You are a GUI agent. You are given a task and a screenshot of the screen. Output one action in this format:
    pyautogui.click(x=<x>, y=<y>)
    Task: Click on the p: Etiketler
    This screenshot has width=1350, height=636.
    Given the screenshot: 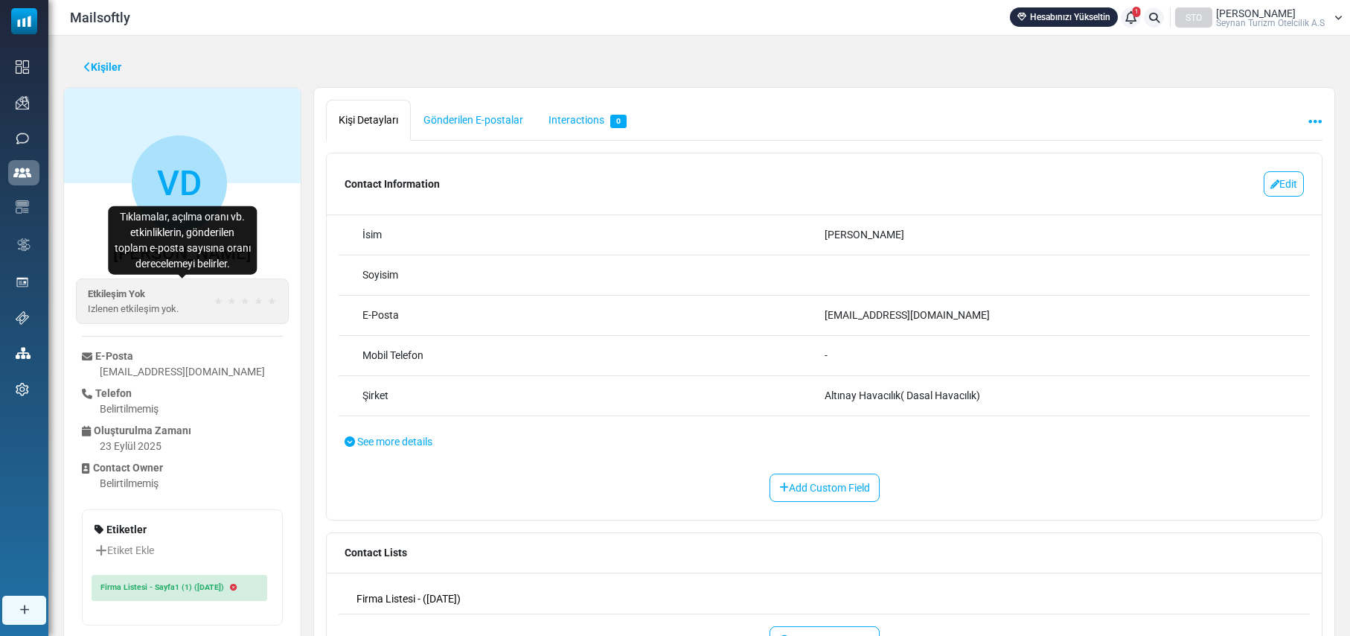 What is the action you would take?
    pyautogui.click(x=182, y=529)
    